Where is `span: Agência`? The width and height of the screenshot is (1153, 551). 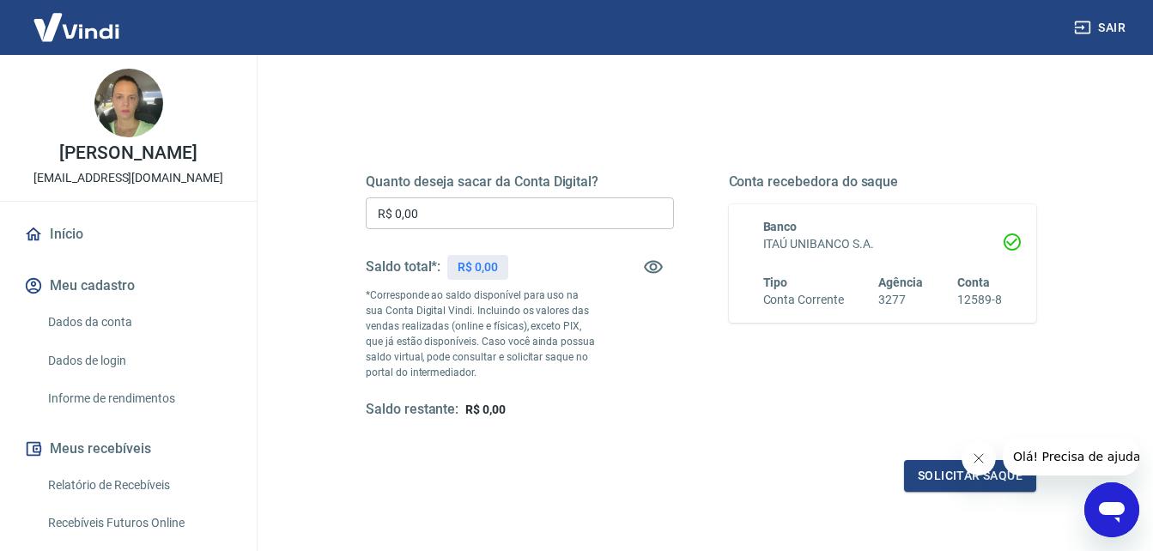
span: Agência is located at coordinates (901, 282).